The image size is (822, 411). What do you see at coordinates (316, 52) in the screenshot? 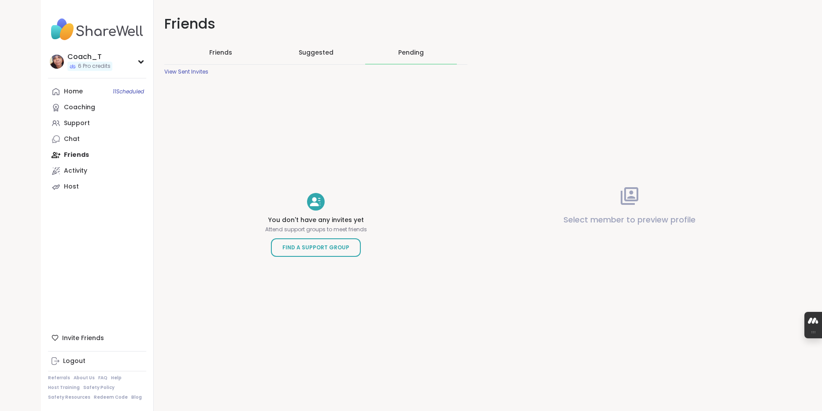
I see `span: Suggested` at bounding box center [316, 52].